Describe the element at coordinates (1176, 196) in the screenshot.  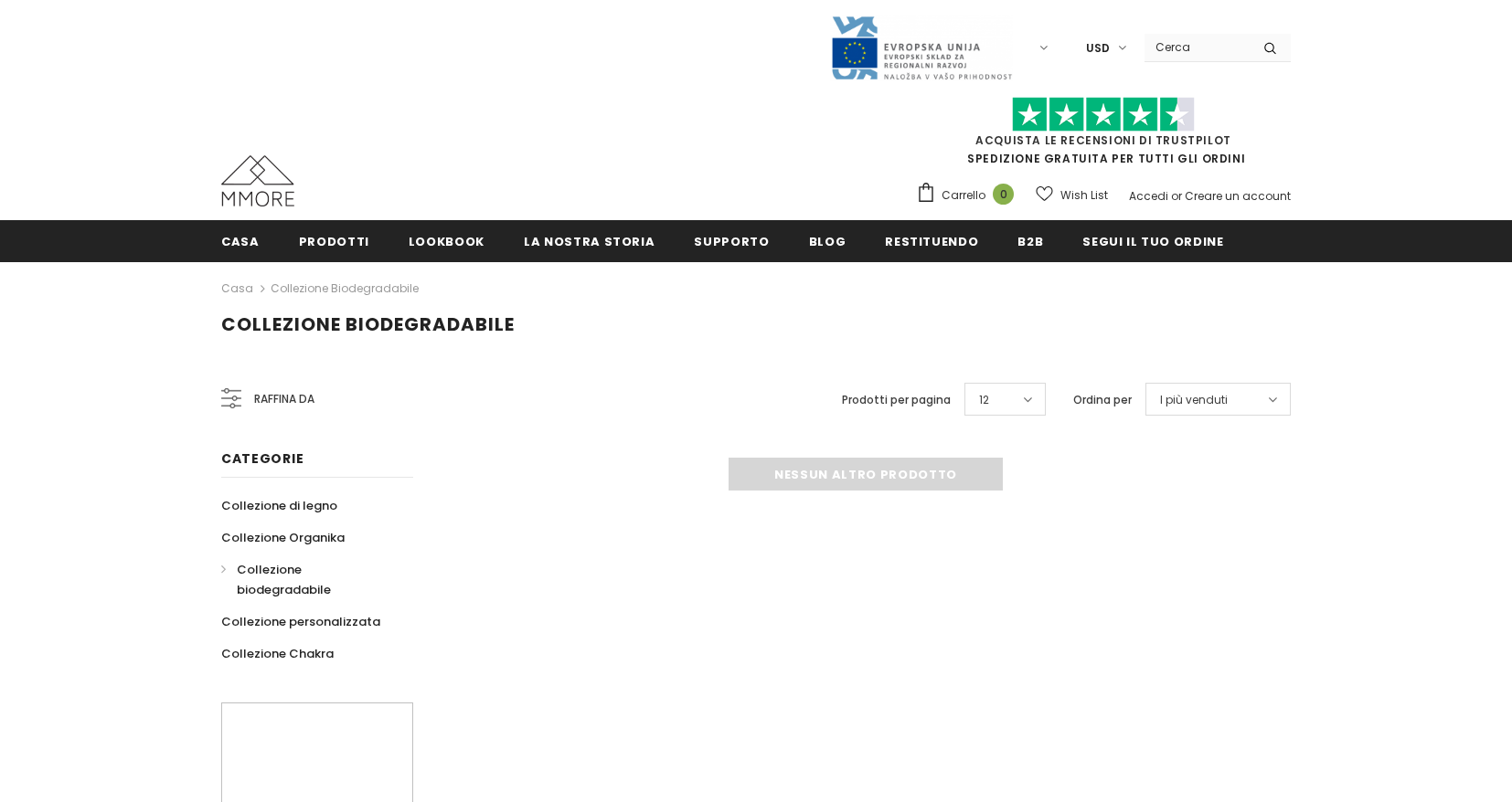
I see `span: or` at that location.